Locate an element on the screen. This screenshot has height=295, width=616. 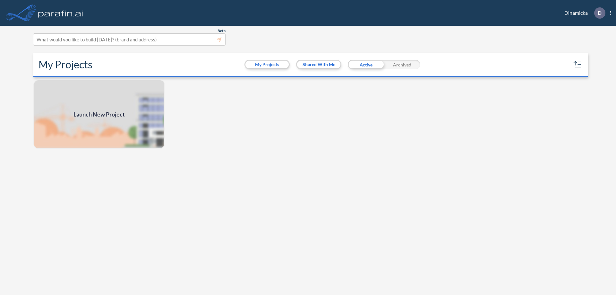
button: sort is located at coordinates (577, 64).